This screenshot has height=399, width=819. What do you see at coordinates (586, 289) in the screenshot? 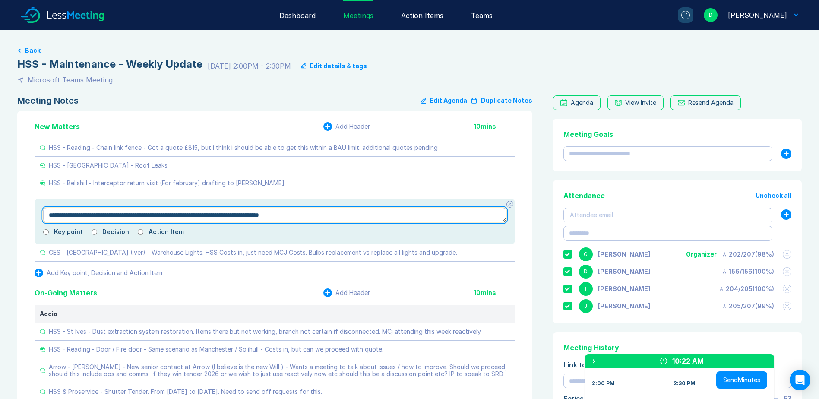
I see `div: I` at bounding box center [586, 289].